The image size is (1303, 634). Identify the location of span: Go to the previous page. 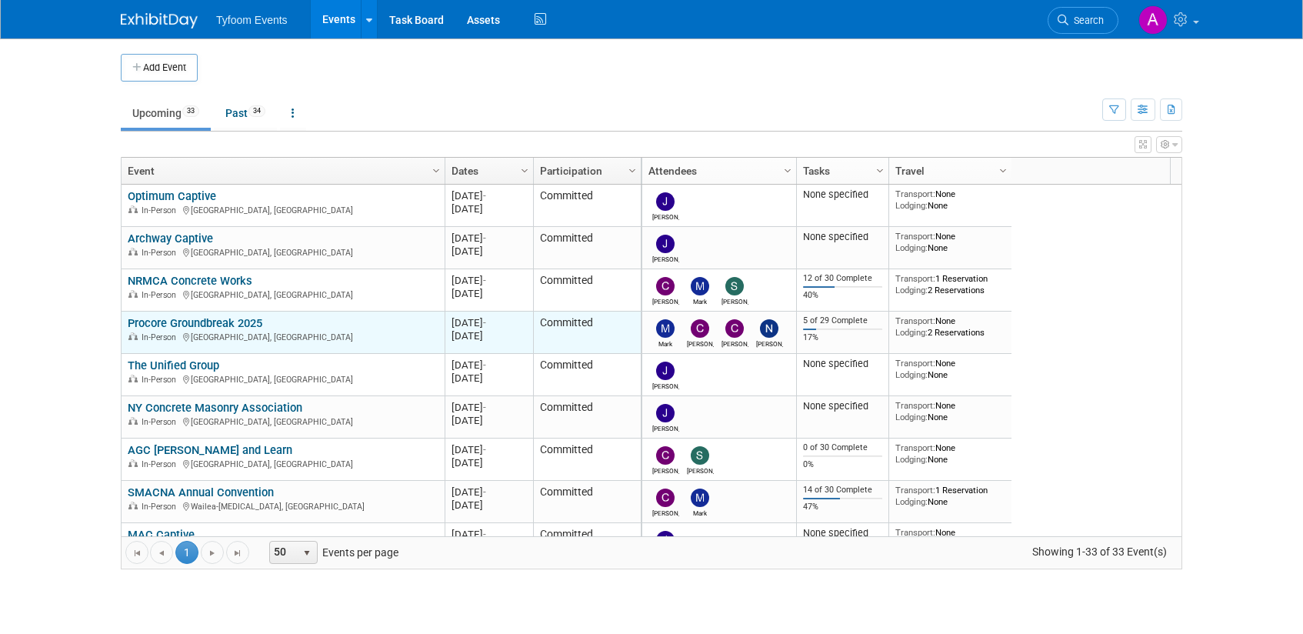
(162, 553).